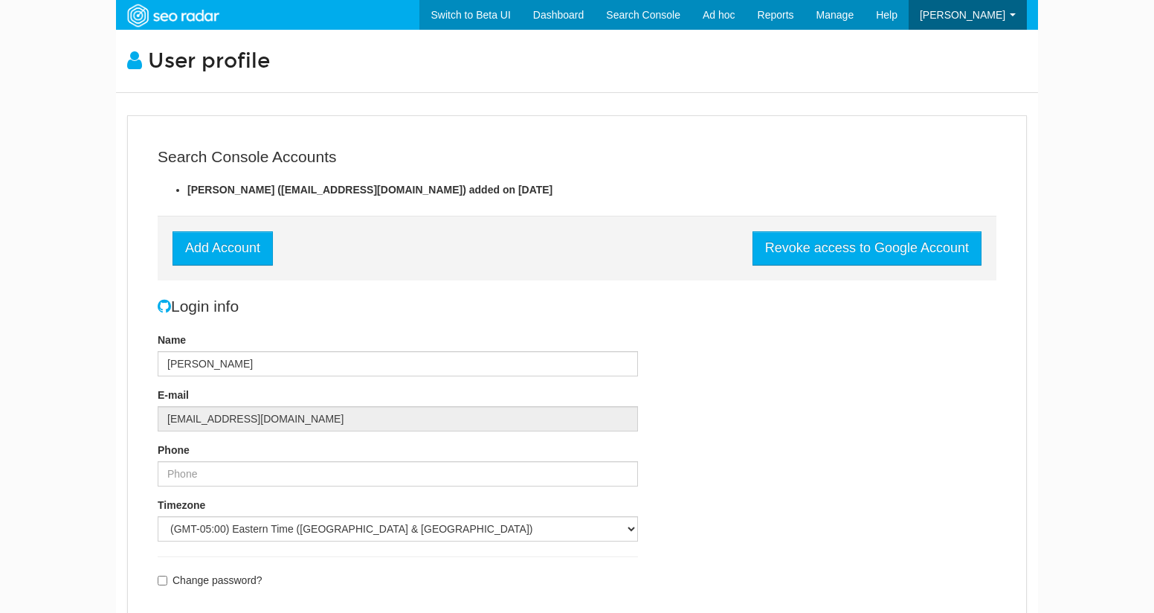  What do you see at coordinates (173, 450) in the screenshot?
I see `label: Phone` at bounding box center [173, 450].